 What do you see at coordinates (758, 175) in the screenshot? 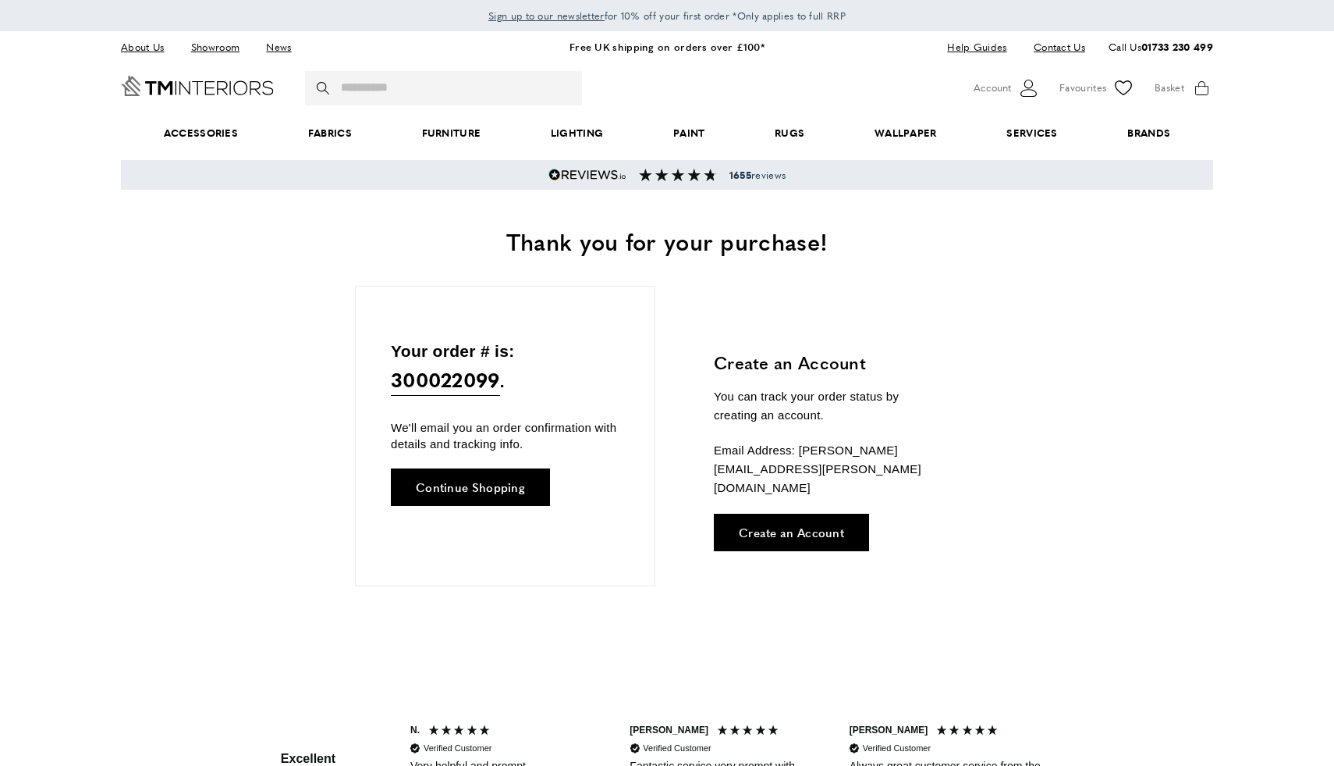
I see `span: reviews` at bounding box center [758, 175].